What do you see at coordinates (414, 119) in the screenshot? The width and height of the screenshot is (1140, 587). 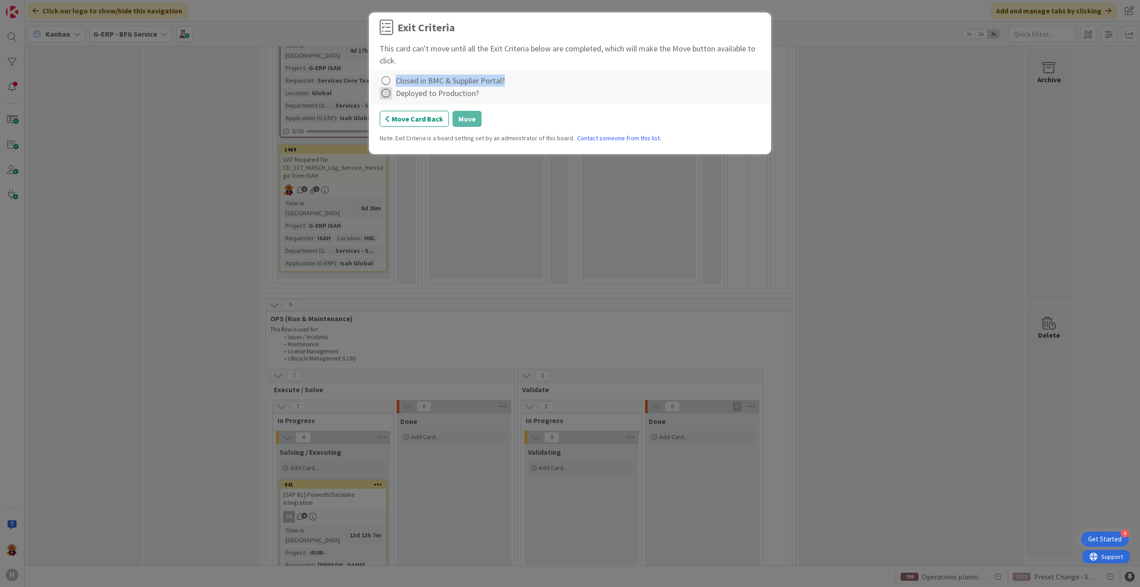 I see `button: Move Card Back` at bounding box center [414, 119].